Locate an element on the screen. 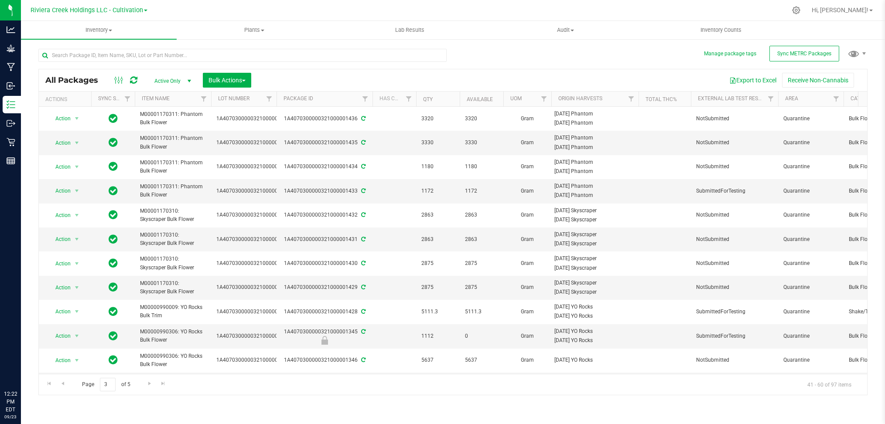  div: Manage settings is located at coordinates (796, 10).